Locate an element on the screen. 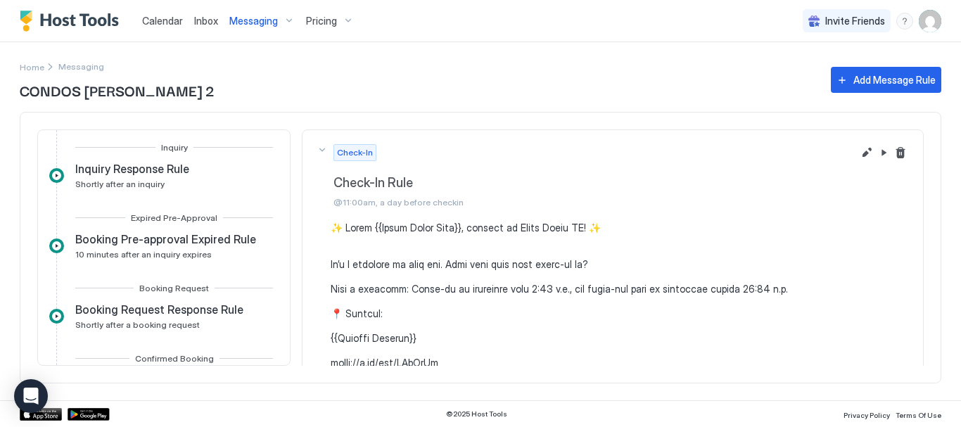  span: Confirmed Booking is located at coordinates (174, 358).